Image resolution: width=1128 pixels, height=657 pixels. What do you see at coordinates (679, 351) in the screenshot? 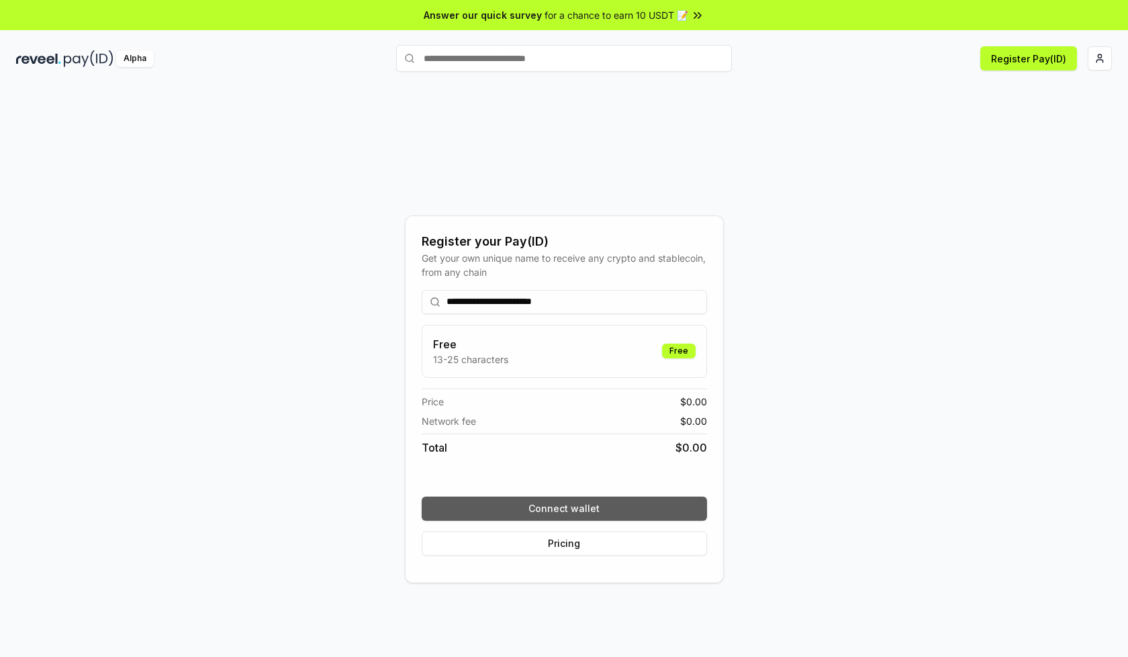
I see `div: Free` at bounding box center [679, 351].